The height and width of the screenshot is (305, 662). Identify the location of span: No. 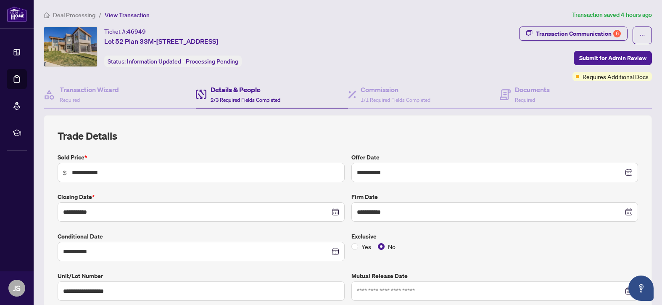
(391, 246).